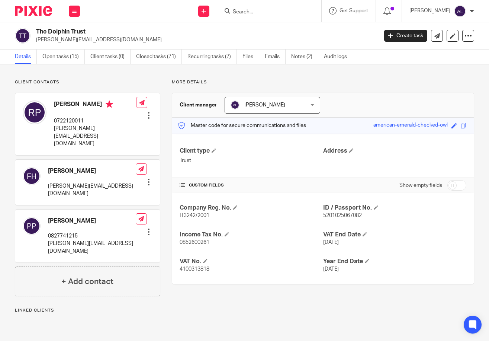 The width and height of the screenshot is (489, 341). Describe the element at coordinates (251, 234) in the screenshot. I see `h4: Income Tax No.` at that location.